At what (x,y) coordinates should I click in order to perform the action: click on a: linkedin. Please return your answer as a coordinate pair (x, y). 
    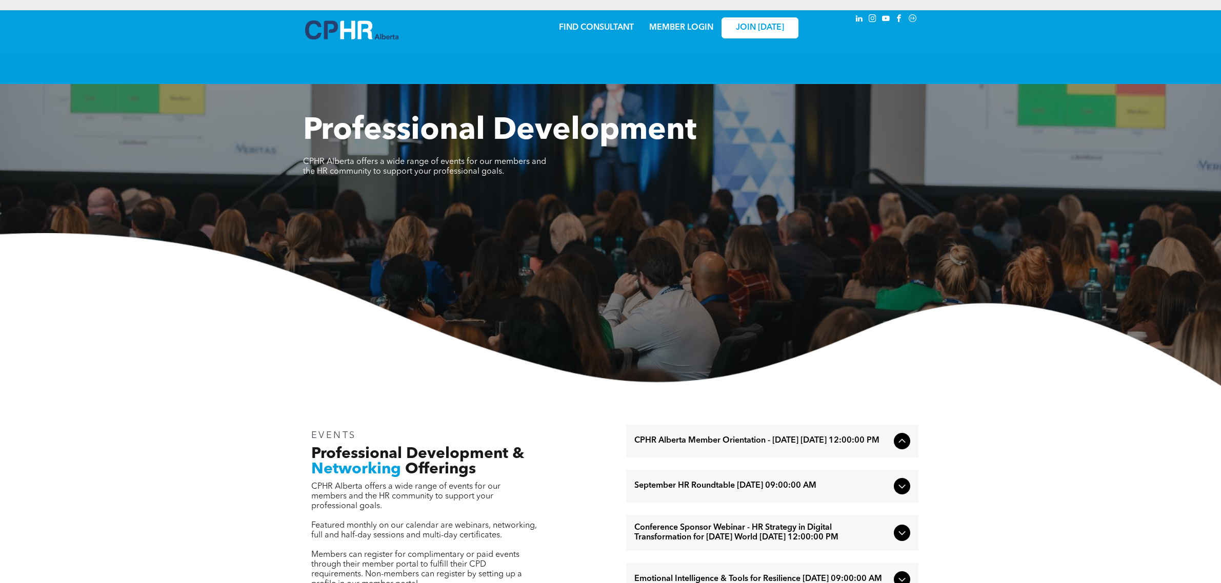
    Looking at the image, I should click on (859, 19).